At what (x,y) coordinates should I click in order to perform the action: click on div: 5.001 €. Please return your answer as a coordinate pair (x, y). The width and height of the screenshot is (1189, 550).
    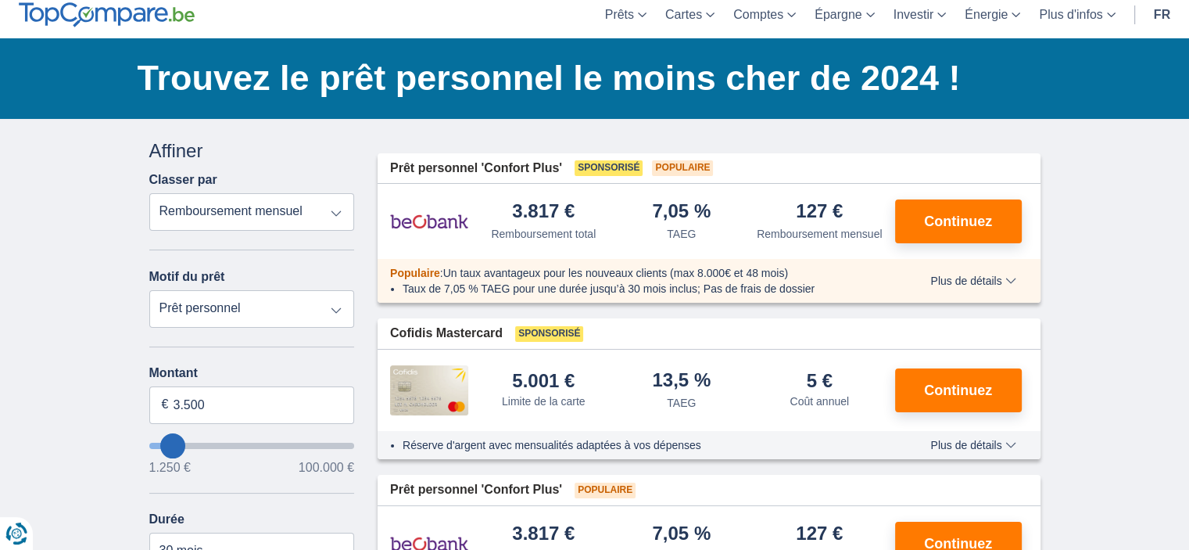
    Looking at the image, I should click on (543, 381).